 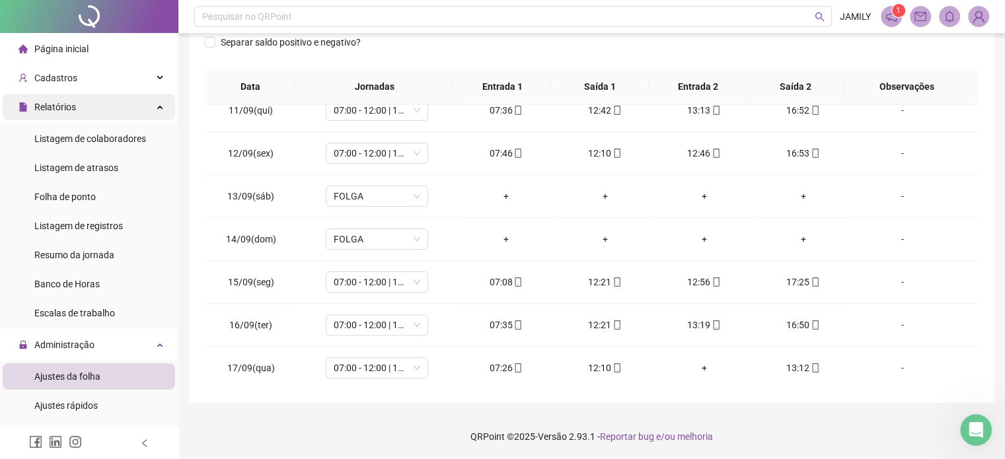 I want to click on span: 17/09(qua), so click(x=251, y=368).